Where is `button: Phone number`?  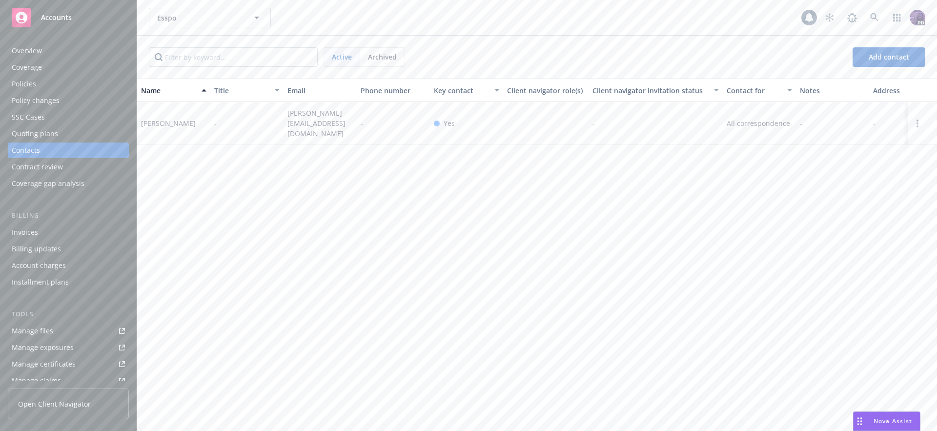 button: Phone number is located at coordinates (393, 90).